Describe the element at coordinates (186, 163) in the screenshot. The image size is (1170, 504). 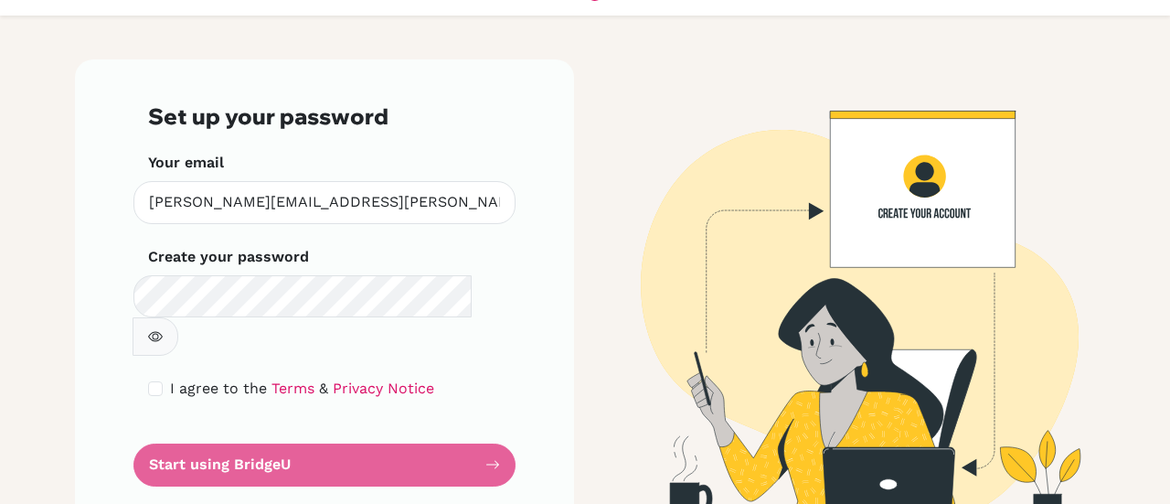
I see `label: Your email` at that location.